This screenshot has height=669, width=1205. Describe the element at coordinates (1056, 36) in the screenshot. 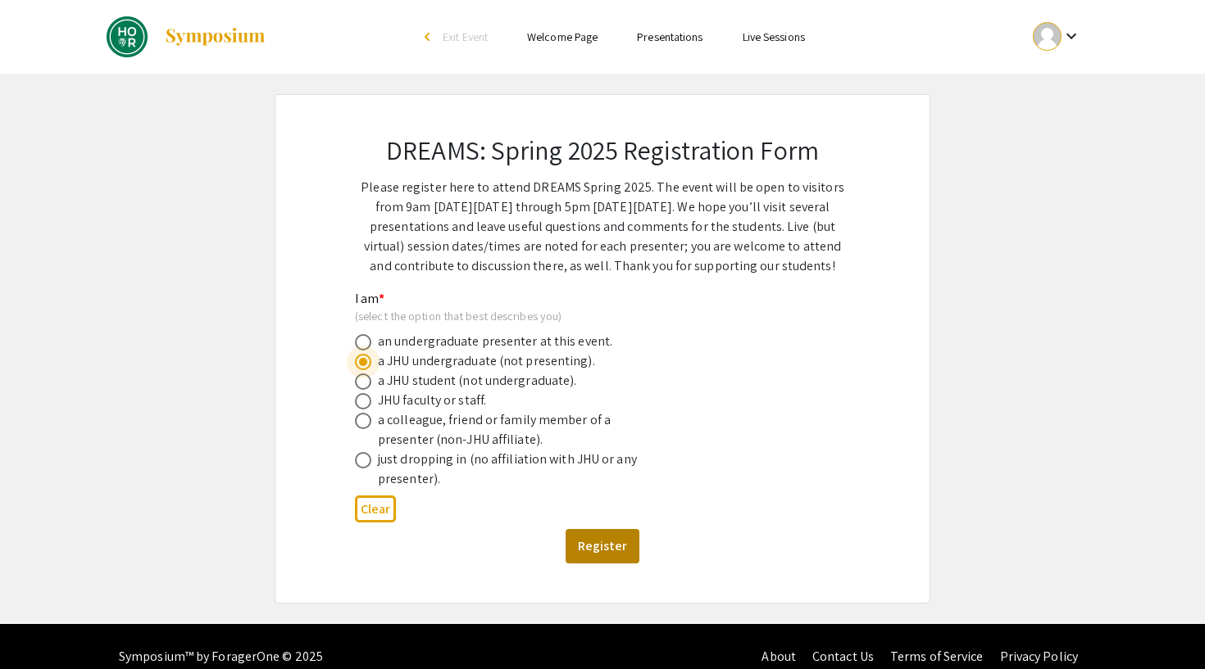

I see `button: Expand account dropdown` at that location.